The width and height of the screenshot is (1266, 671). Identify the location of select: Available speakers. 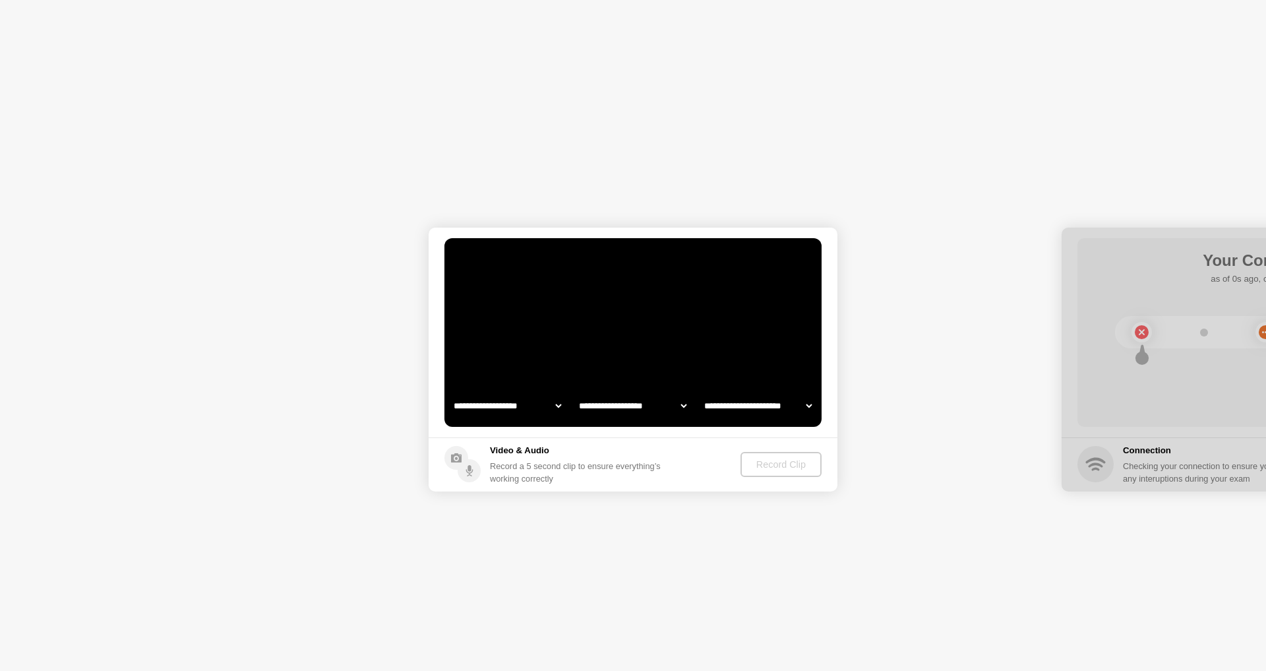
(632, 406).